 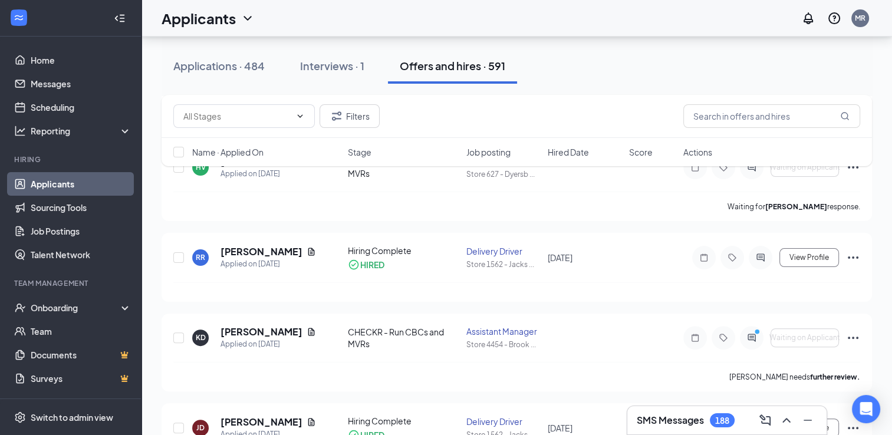 I want to click on svg: Minimize, so click(x=808, y=421).